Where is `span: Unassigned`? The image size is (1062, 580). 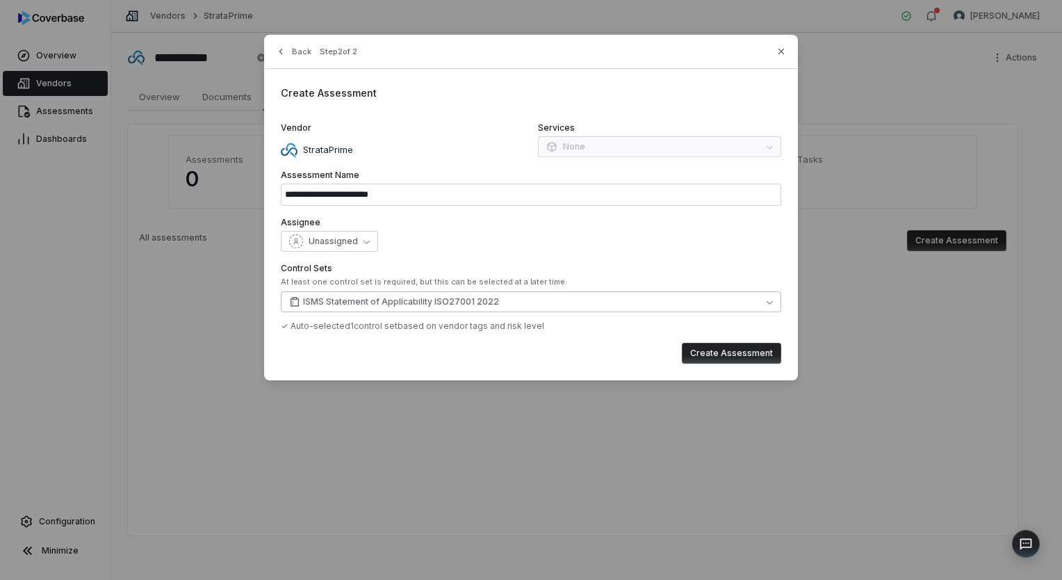
span: Unassigned is located at coordinates (333, 241).